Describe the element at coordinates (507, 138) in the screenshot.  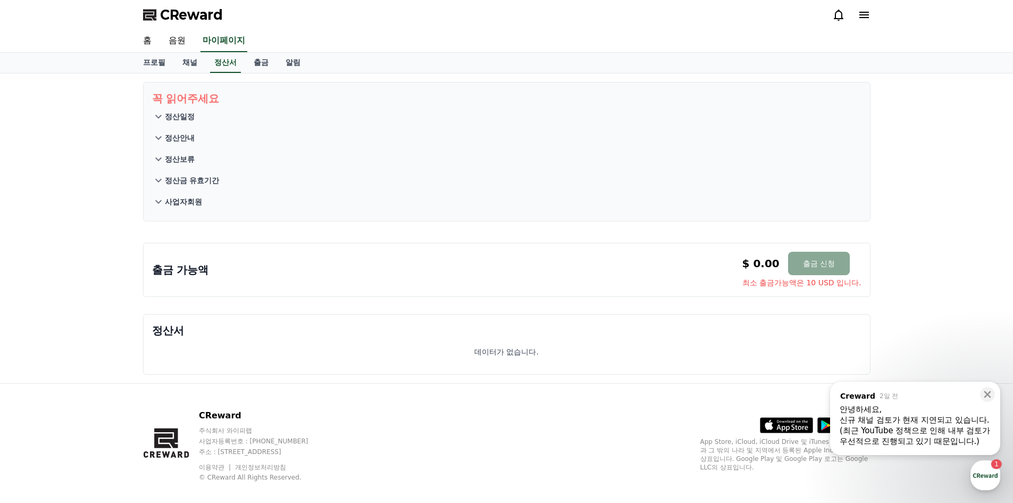
I see `button: 정산안내` at that location.